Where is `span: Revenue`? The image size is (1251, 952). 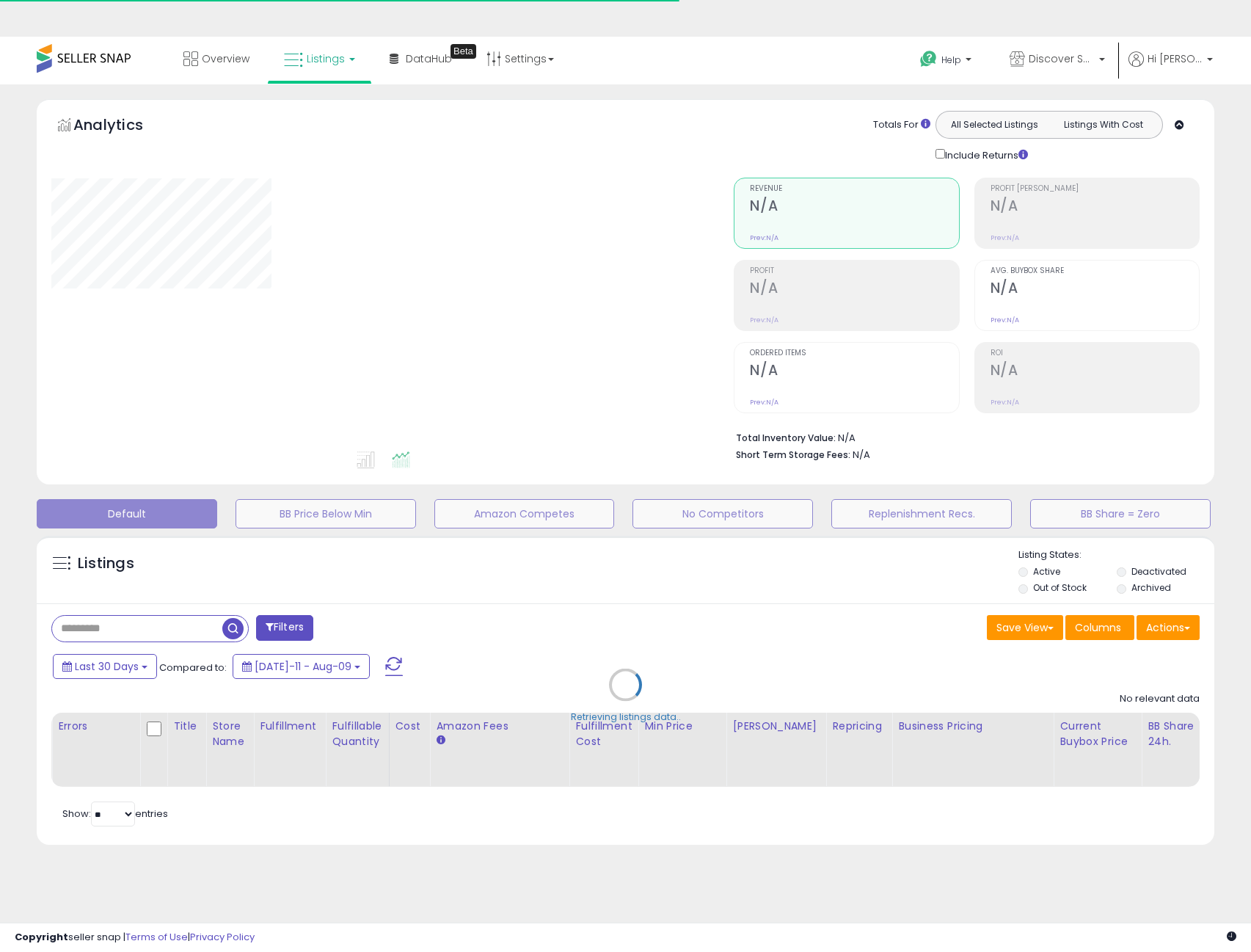 span: Revenue is located at coordinates (855, 188).